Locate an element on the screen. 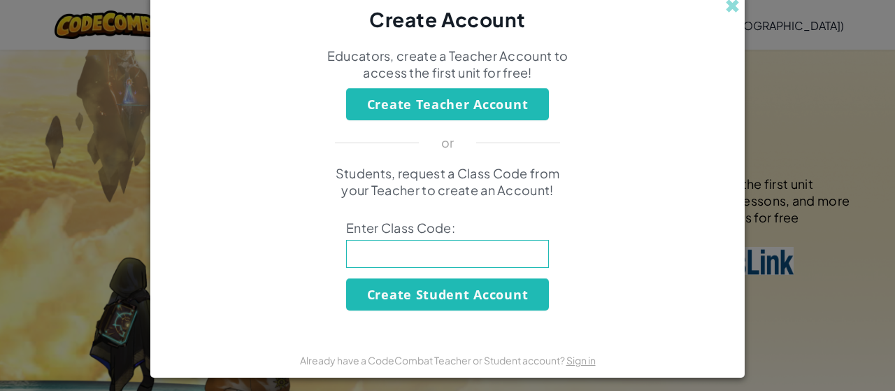 Image resolution: width=895 pixels, height=391 pixels. span: Already have a CodeCombat Teacher or Student account? is located at coordinates (433, 360).